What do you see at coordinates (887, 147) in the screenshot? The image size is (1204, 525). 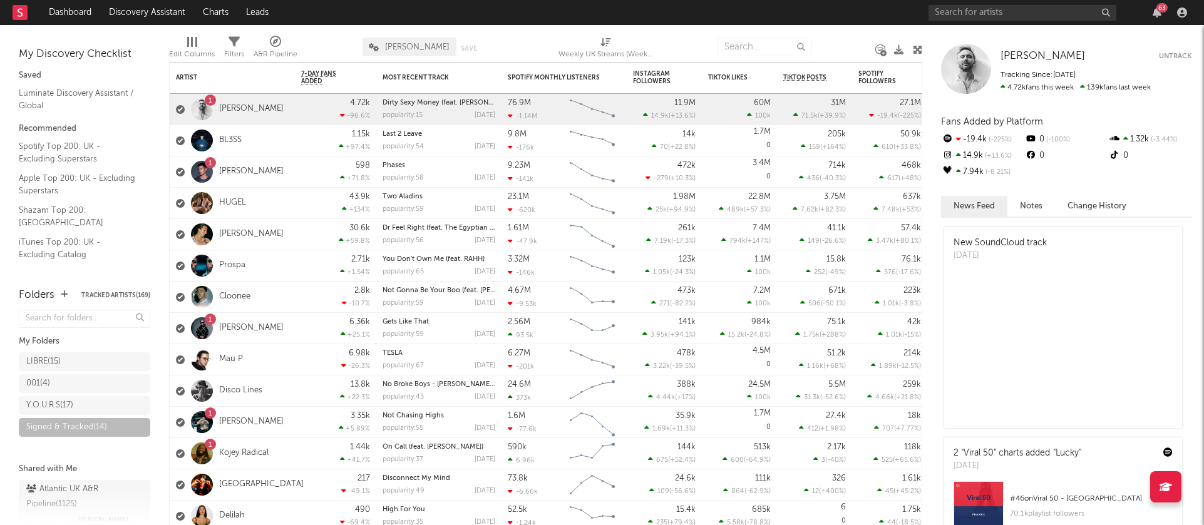 I see `span: 610` at bounding box center [887, 147].